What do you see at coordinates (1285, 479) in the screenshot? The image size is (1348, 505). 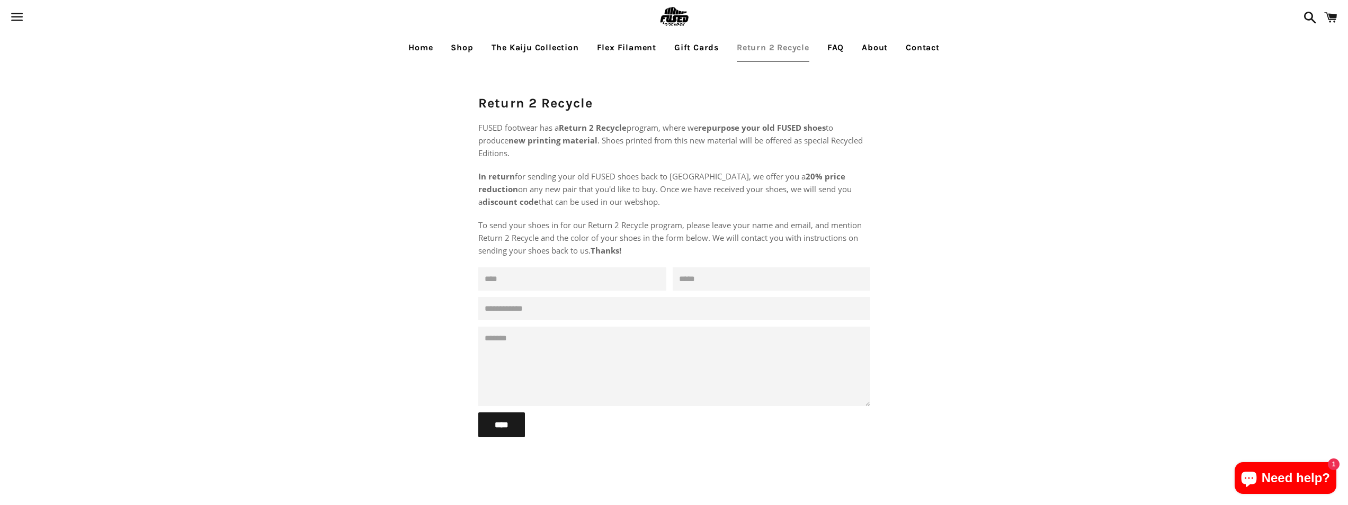 I see `inbox-online-store-chat: Shopify online store chat` at bounding box center [1285, 479].